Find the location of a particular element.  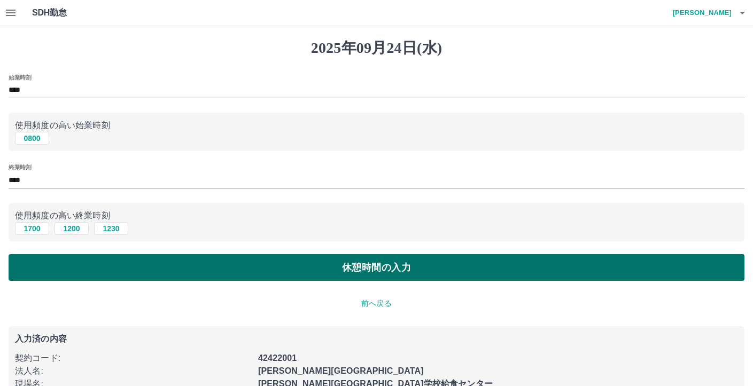

button: 1230 is located at coordinates (111, 229).